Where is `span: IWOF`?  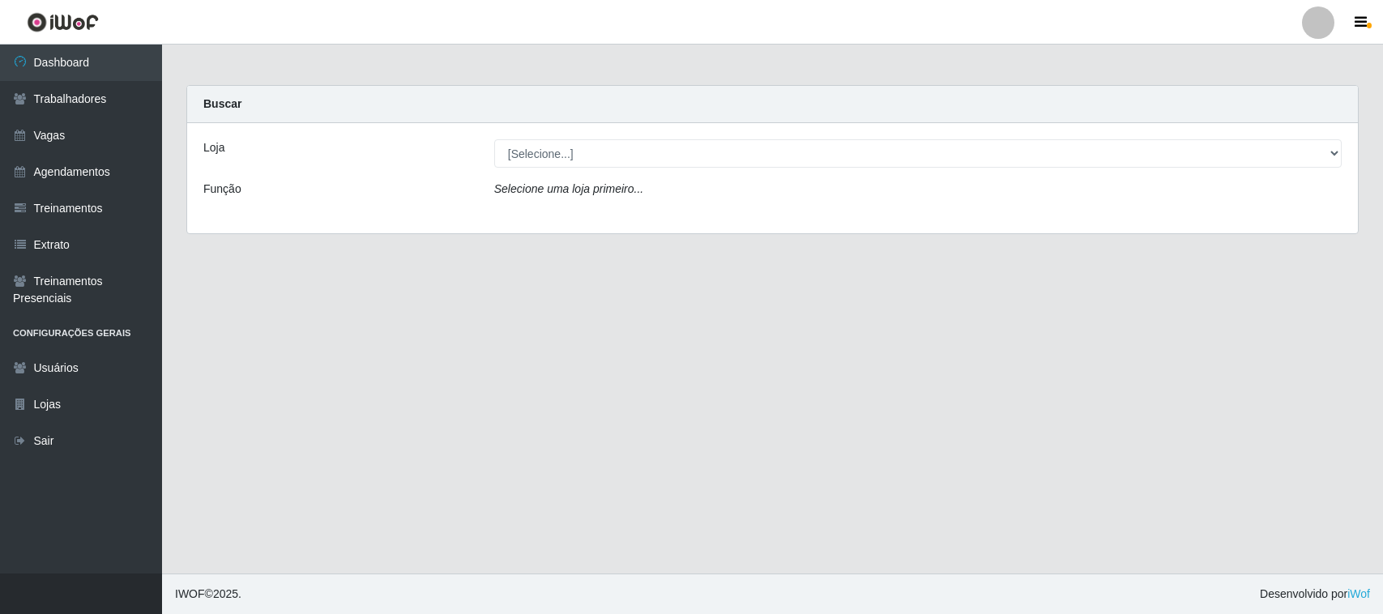
span: IWOF is located at coordinates (190, 594).